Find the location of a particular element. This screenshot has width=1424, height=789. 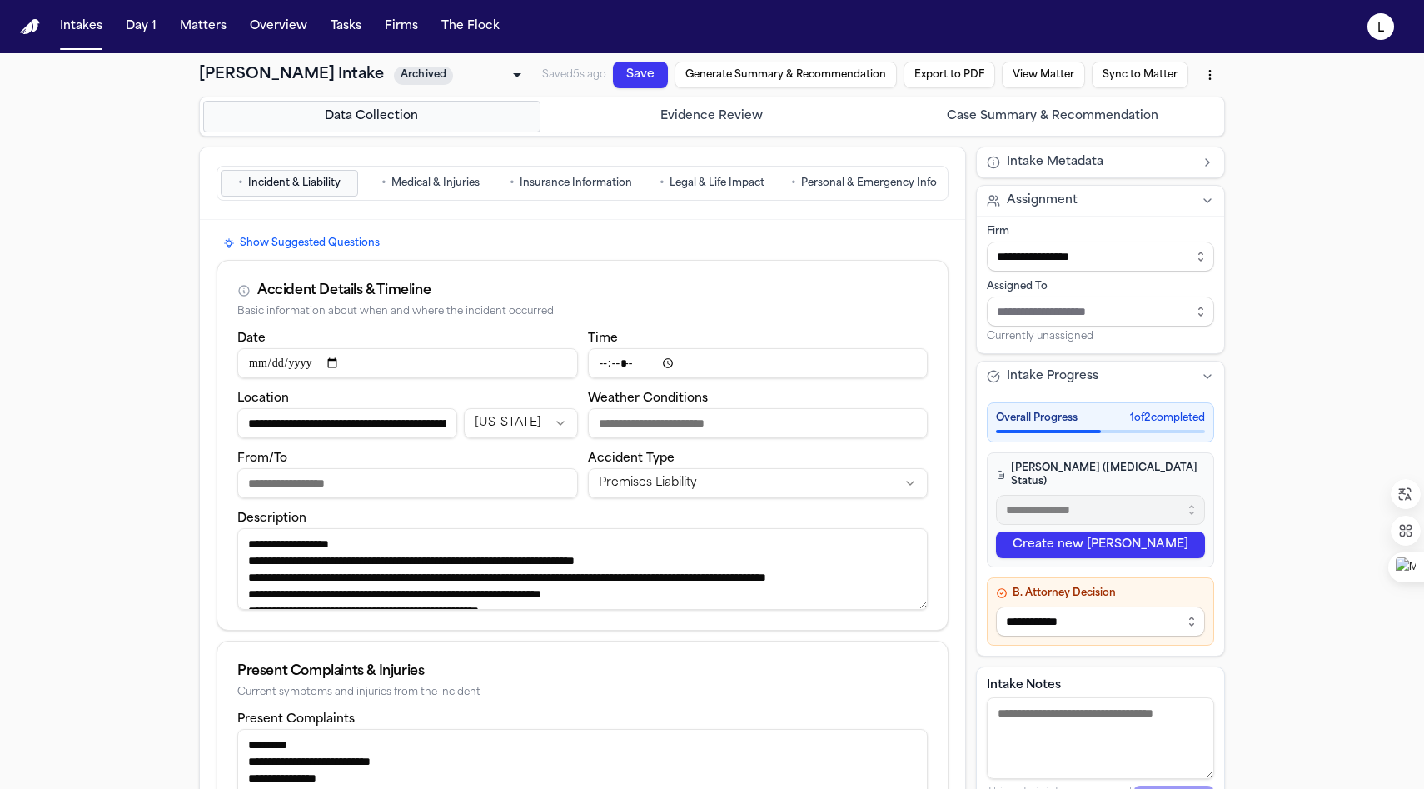

button: Assignment is located at coordinates (1100, 201).